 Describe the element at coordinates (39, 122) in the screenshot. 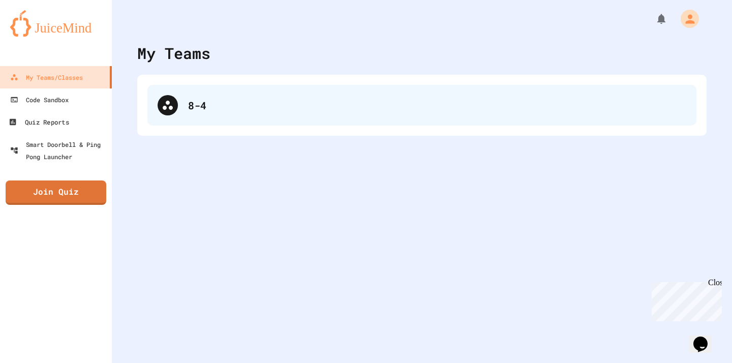

I see `div: Quiz Reports` at that location.